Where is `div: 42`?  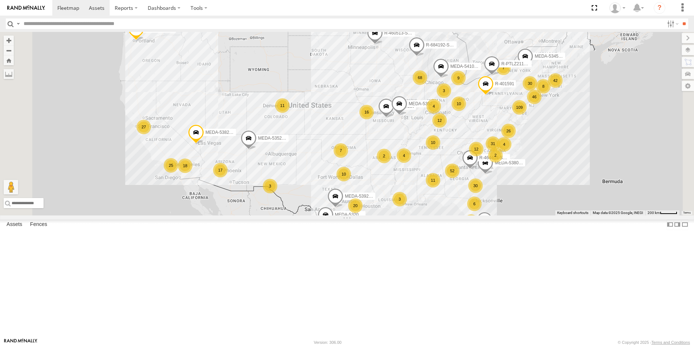 div: 42 is located at coordinates (555, 81).